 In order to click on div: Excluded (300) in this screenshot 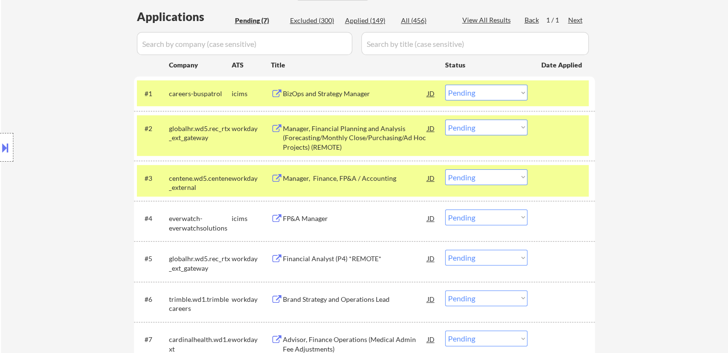, I will do `click(314, 21)`.